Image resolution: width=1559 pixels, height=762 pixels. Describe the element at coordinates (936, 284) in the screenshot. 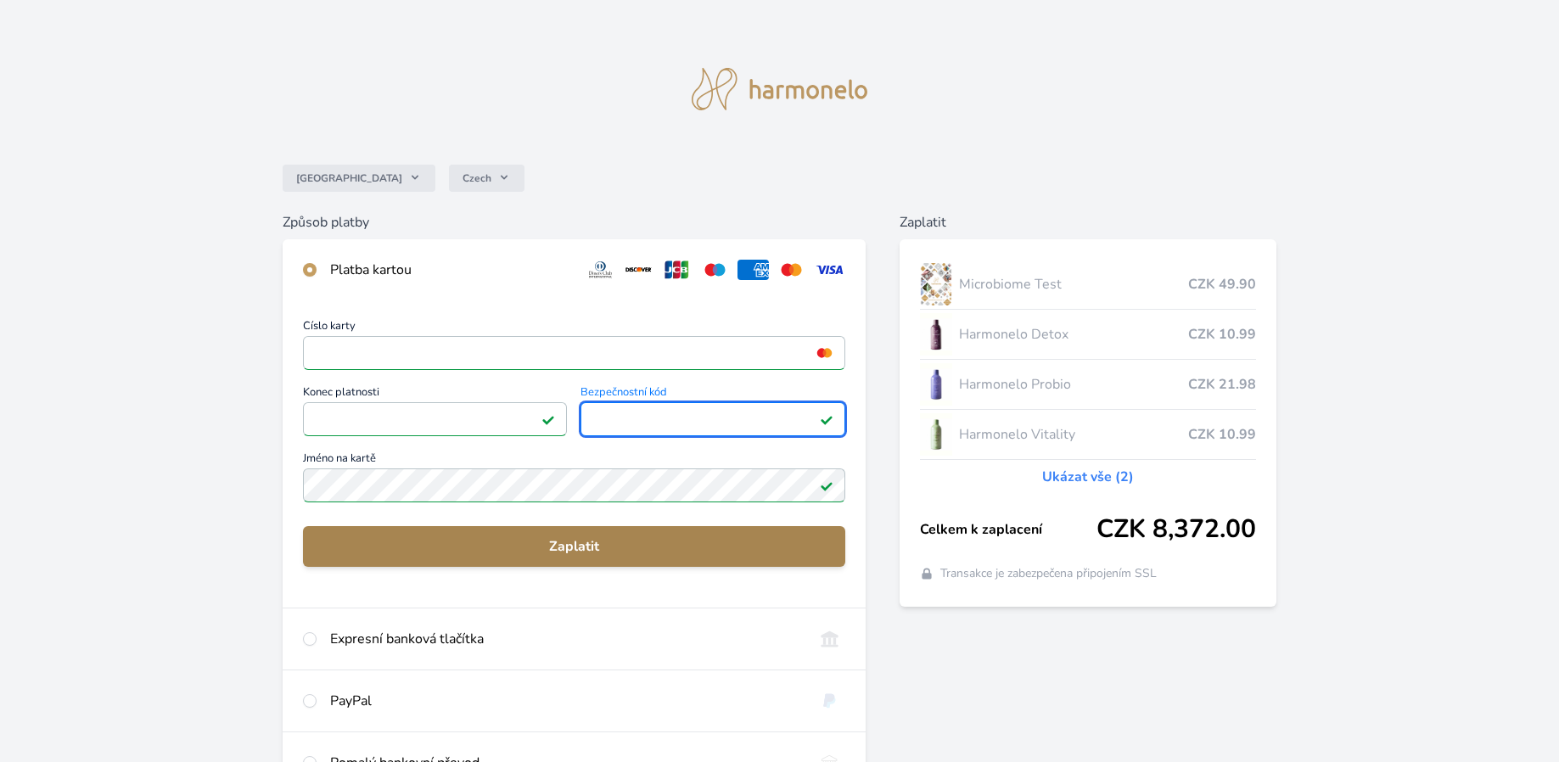

I see `img: MSK-lo.png` at that location.